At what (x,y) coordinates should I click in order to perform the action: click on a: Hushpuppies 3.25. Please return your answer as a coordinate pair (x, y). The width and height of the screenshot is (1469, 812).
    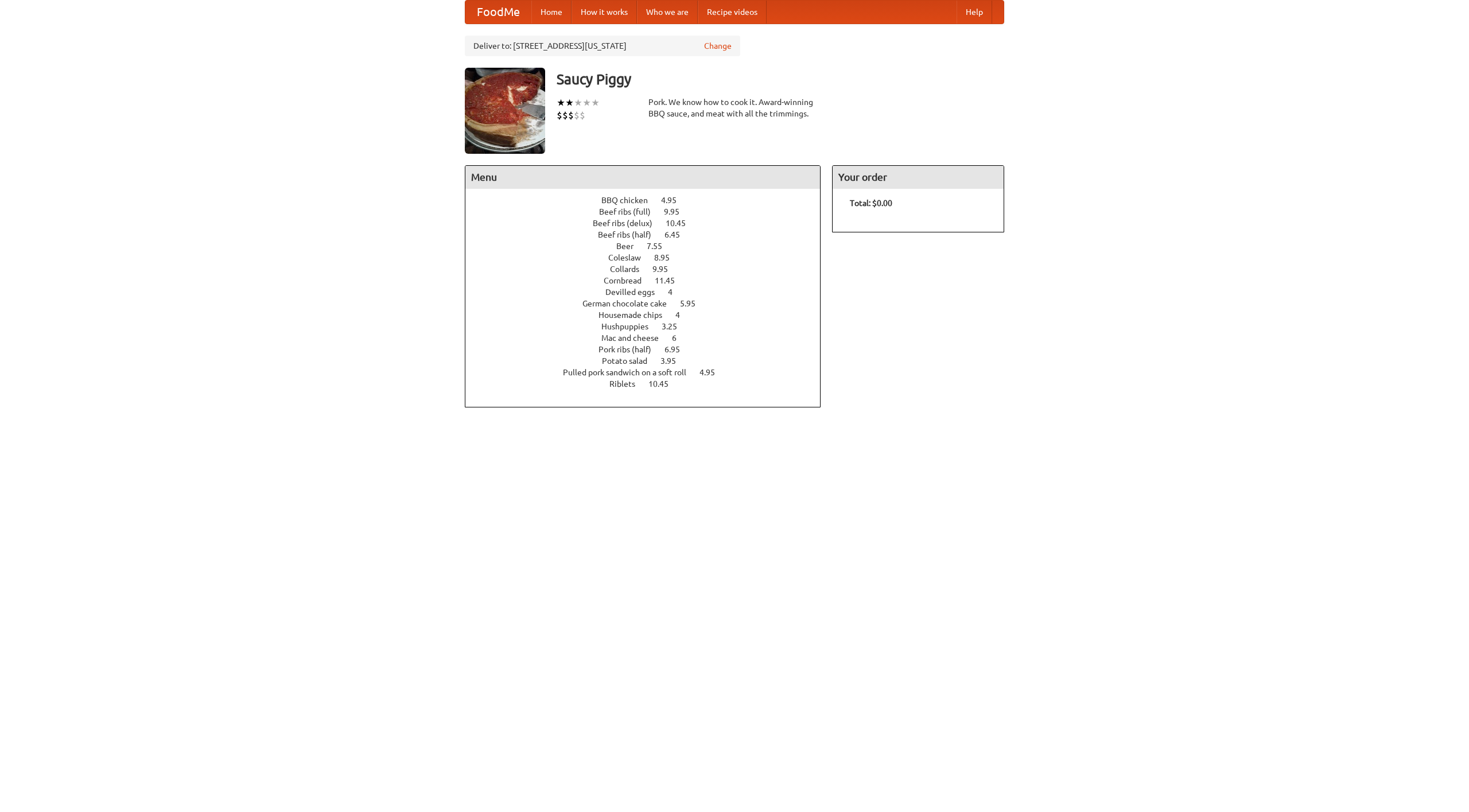
    Looking at the image, I should click on (650, 326).